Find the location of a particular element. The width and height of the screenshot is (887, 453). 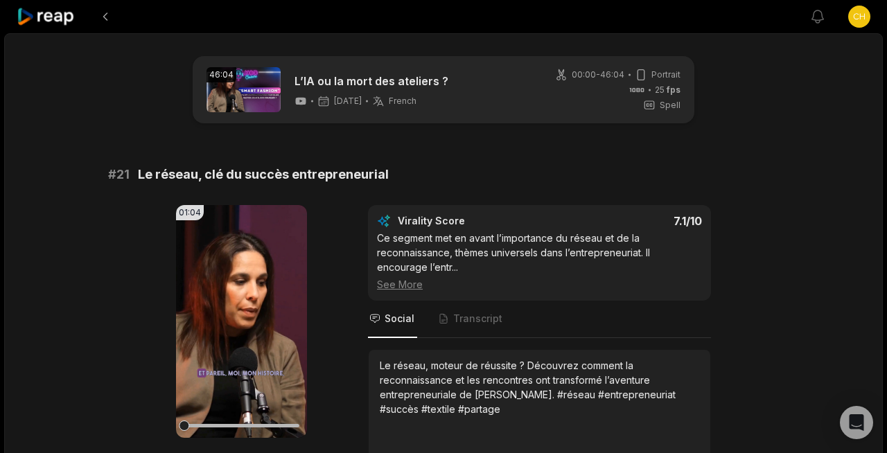

span: fps is located at coordinates (673, 89).